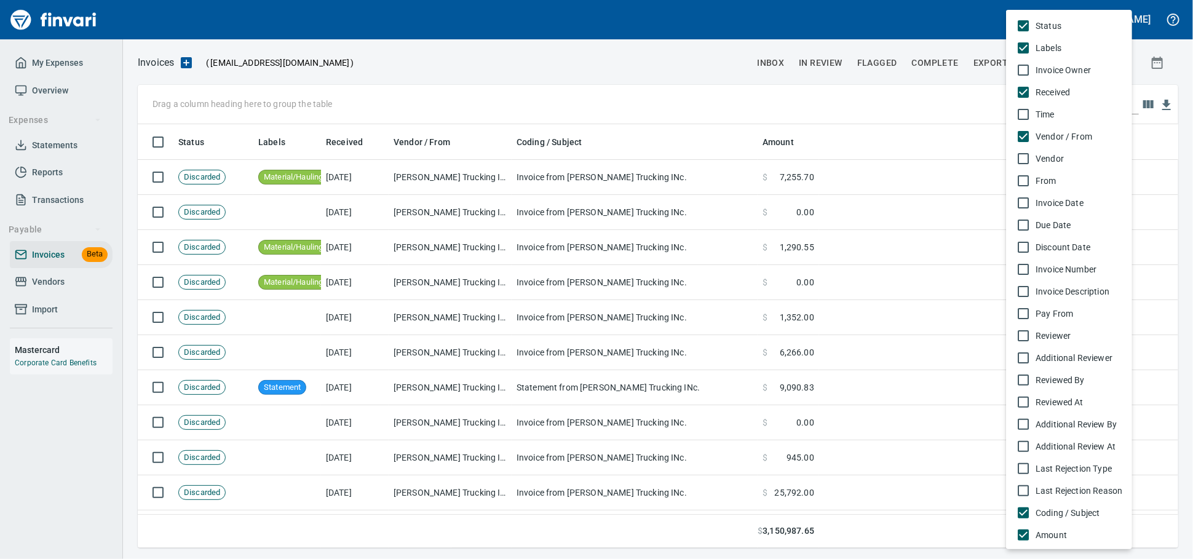  I want to click on li: Discount Date, so click(1069, 247).